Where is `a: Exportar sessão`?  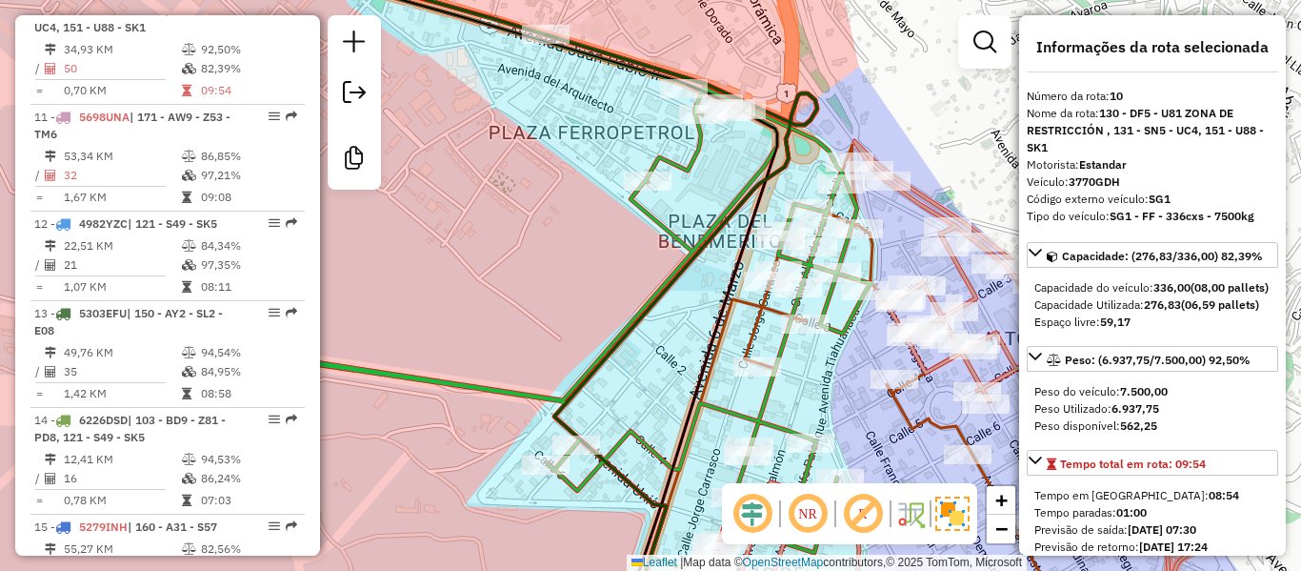 a: Exportar sessão is located at coordinates (354, 94).